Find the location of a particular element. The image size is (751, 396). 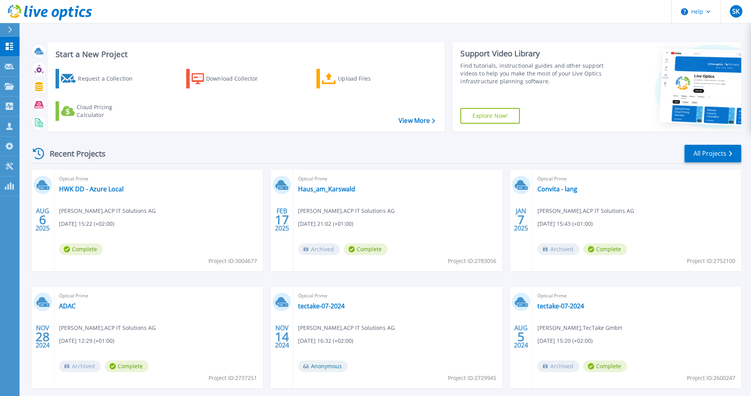

a: All Projects is located at coordinates (713, 153).